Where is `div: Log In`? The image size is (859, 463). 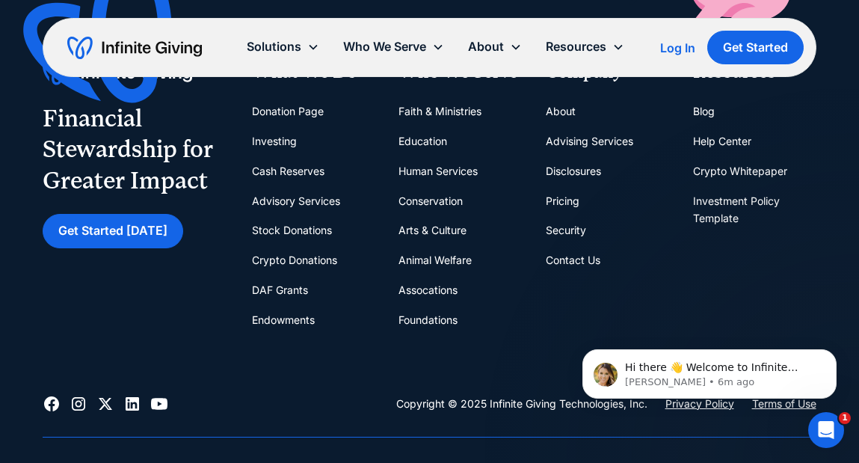
div: Log In is located at coordinates (677, 48).